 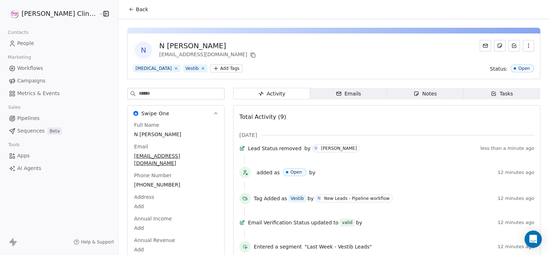 What do you see at coordinates (349, 93) in the screenshot?
I see `div: Emails` at bounding box center [349, 93].